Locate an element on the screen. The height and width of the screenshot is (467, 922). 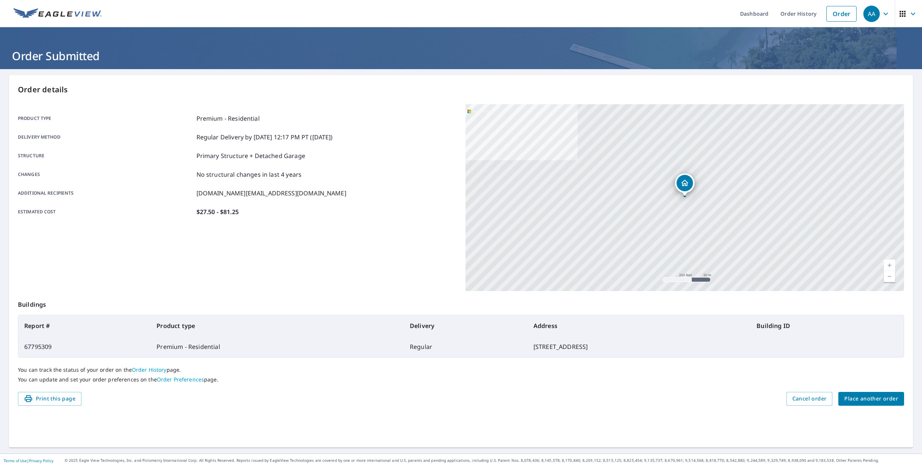
p: © 2025 Eagle View Technologies, Inc. and Pictometry International Corp. All Rights Reserved. Repo... is located at coordinates (491, 460).